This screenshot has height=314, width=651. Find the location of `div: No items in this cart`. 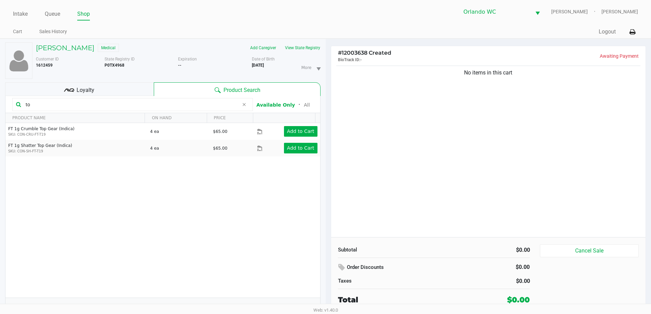

div: No items in this cart is located at coordinates (488, 73).